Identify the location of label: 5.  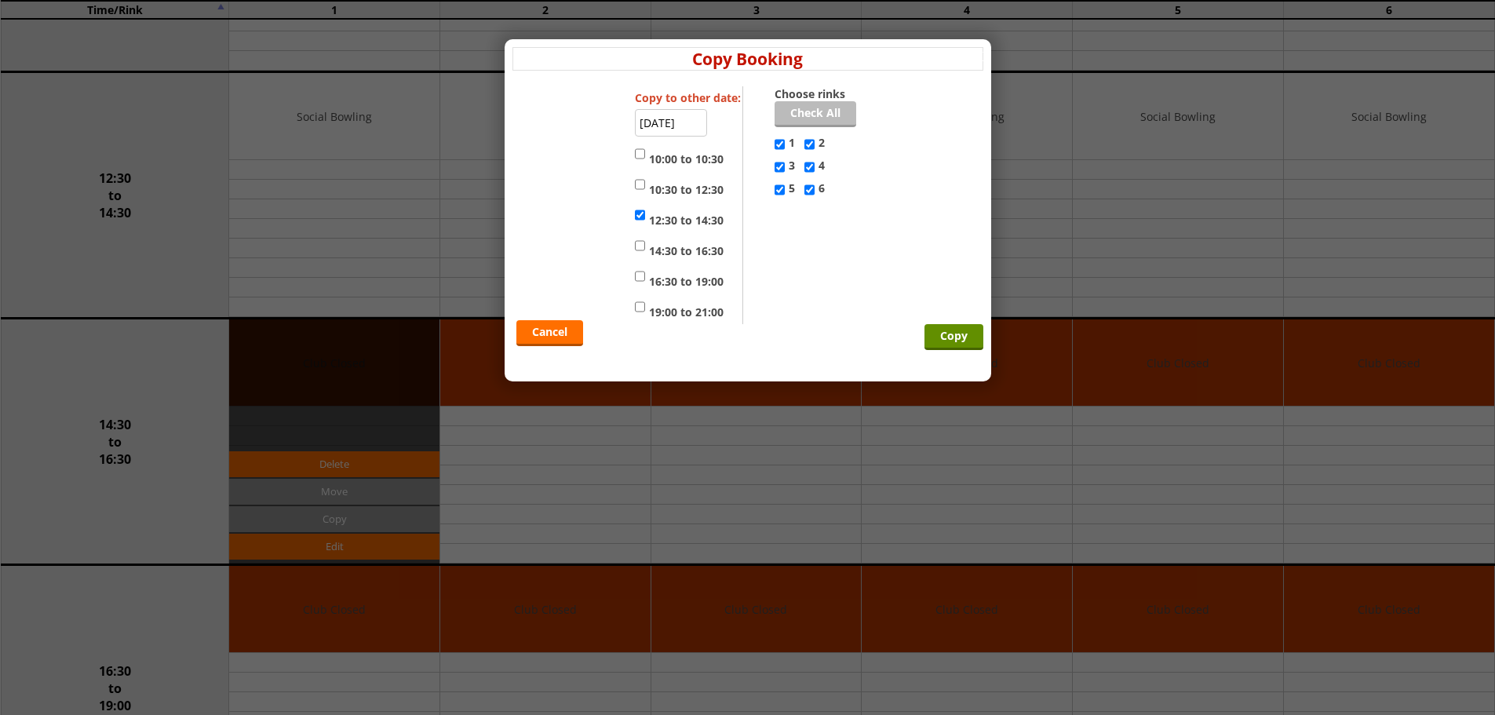
(789, 191).